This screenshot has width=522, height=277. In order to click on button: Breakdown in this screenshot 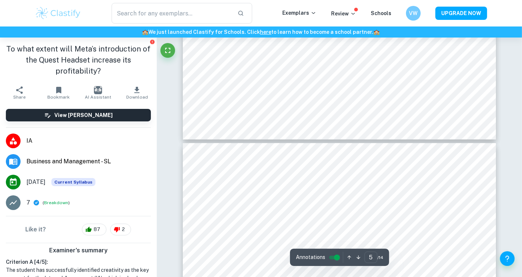, I will do `click(56, 202)`.